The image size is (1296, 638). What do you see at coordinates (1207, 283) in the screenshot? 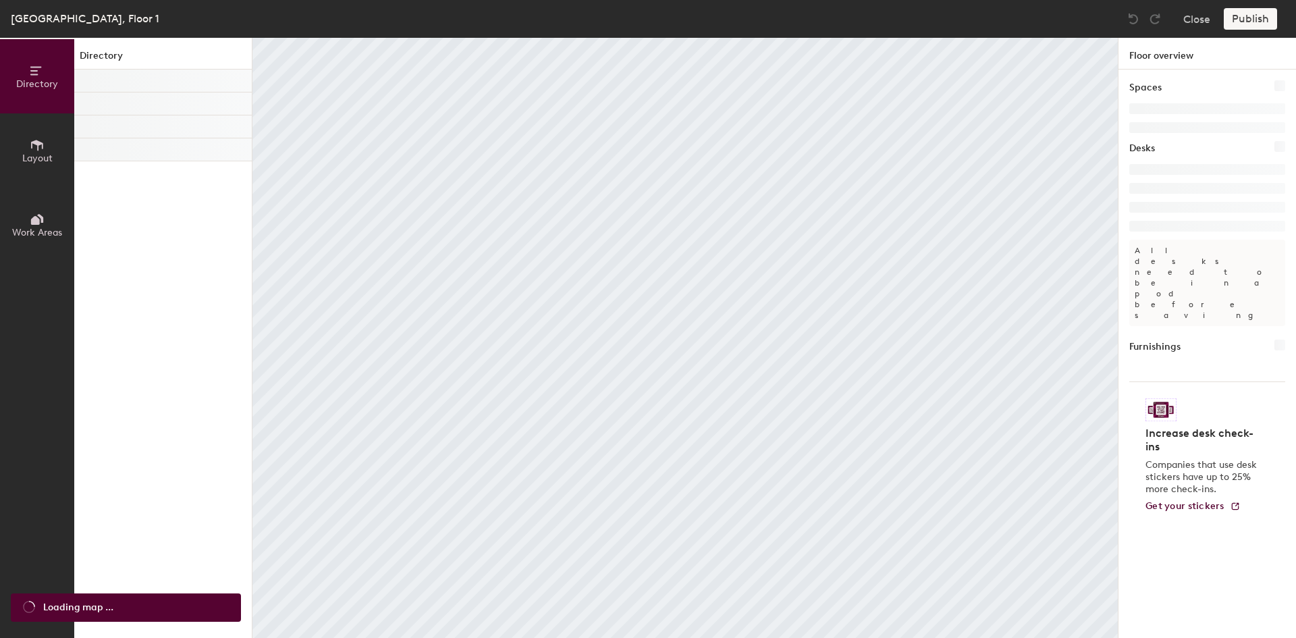
I see `p: All desks need to be in a pod before saving` at bounding box center [1207, 283].